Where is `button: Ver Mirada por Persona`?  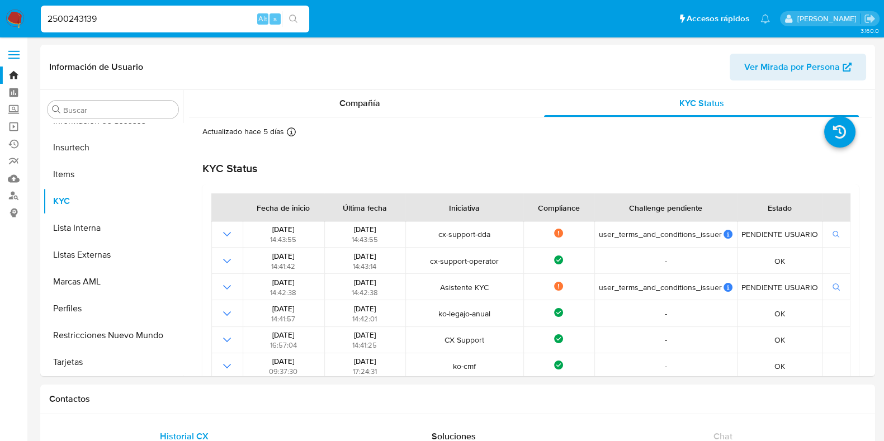
button: Ver Mirada por Persona is located at coordinates (798, 67).